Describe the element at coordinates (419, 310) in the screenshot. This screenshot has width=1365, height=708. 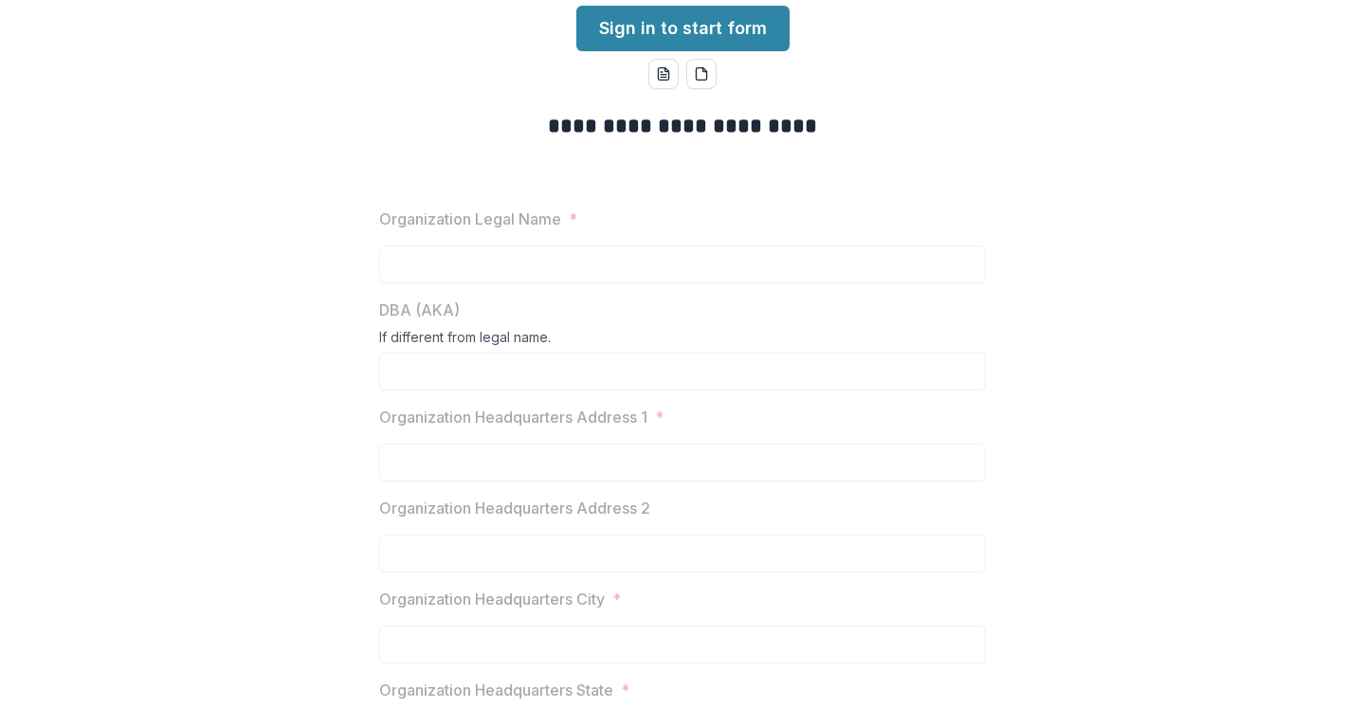
I see `p: DBA (AKA)` at that location.